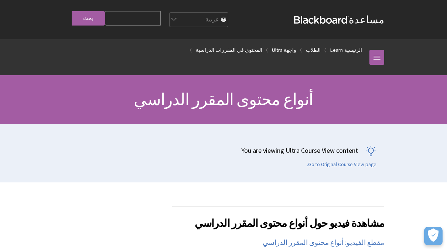 The height and width of the screenshot is (249, 447). I want to click on h2: مشاهدة فيديو حول أنواع محتوى المقرر الدراسي, so click(278, 218).